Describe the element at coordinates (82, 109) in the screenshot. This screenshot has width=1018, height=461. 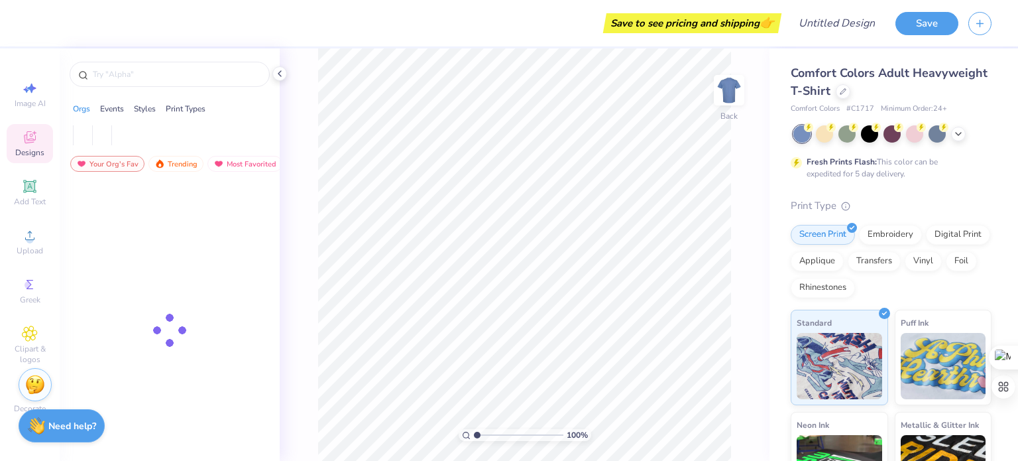
I see `div: Orgs` at that location.